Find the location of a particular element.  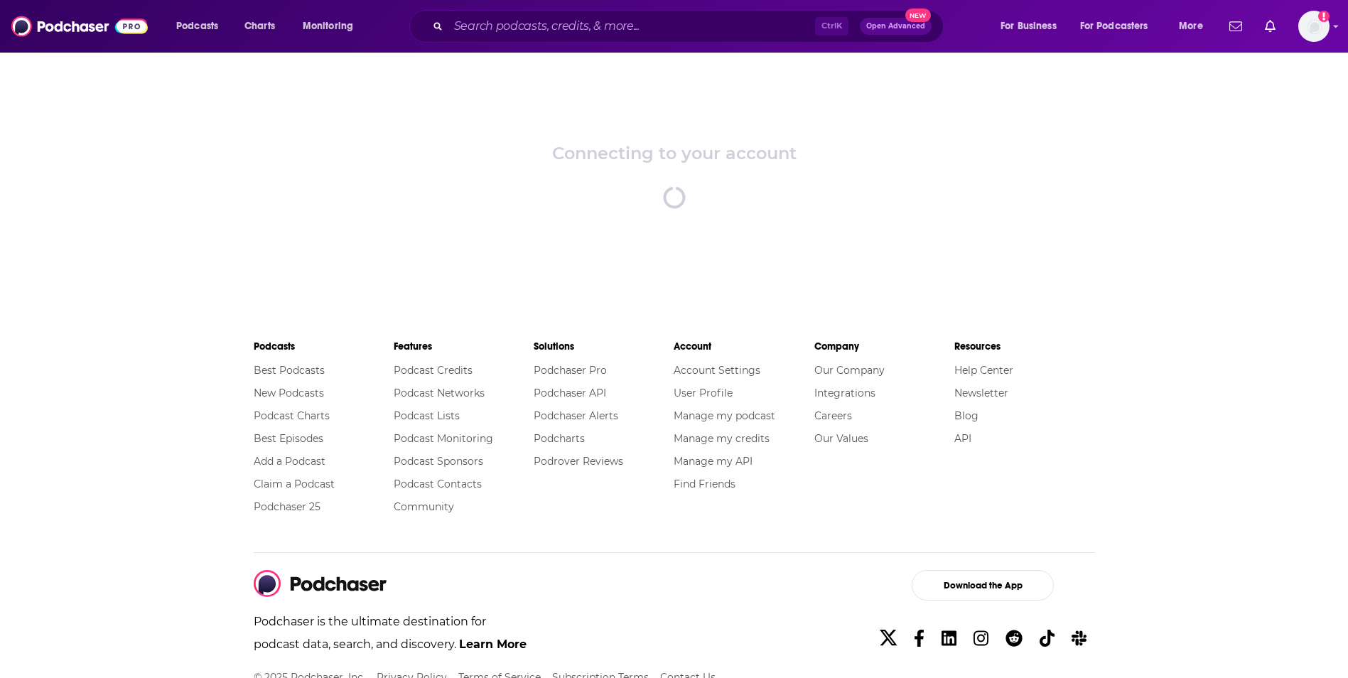

a: Manage my API is located at coordinates (713, 461).